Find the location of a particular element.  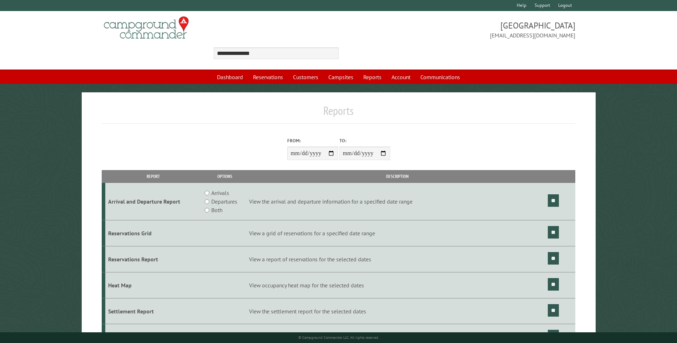

a: Reports is located at coordinates (372, 77).